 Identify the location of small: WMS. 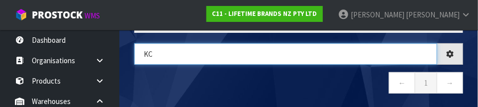
(92, 15).